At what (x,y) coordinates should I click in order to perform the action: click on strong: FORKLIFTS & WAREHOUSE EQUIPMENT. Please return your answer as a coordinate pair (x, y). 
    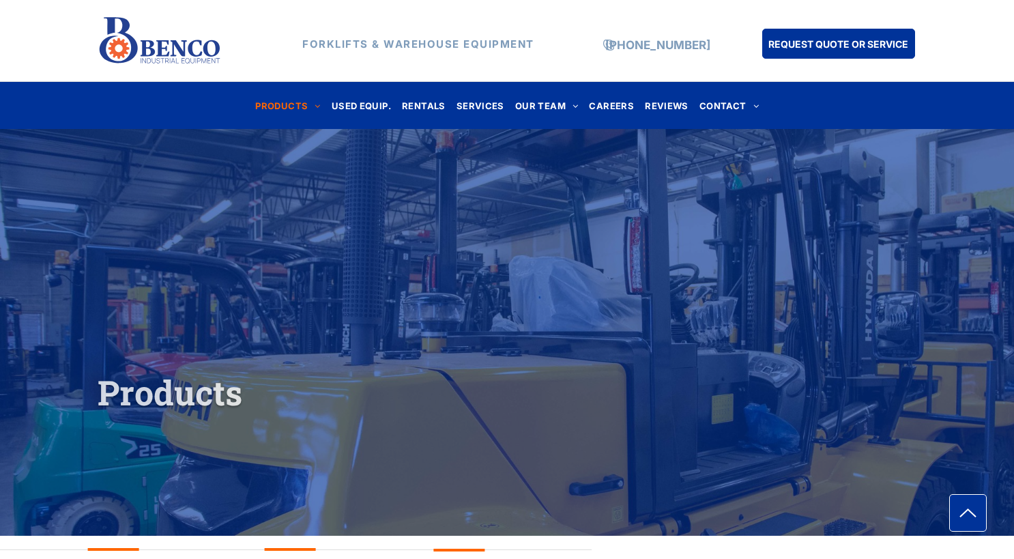
    Looking at the image, I should click on (418, 44).